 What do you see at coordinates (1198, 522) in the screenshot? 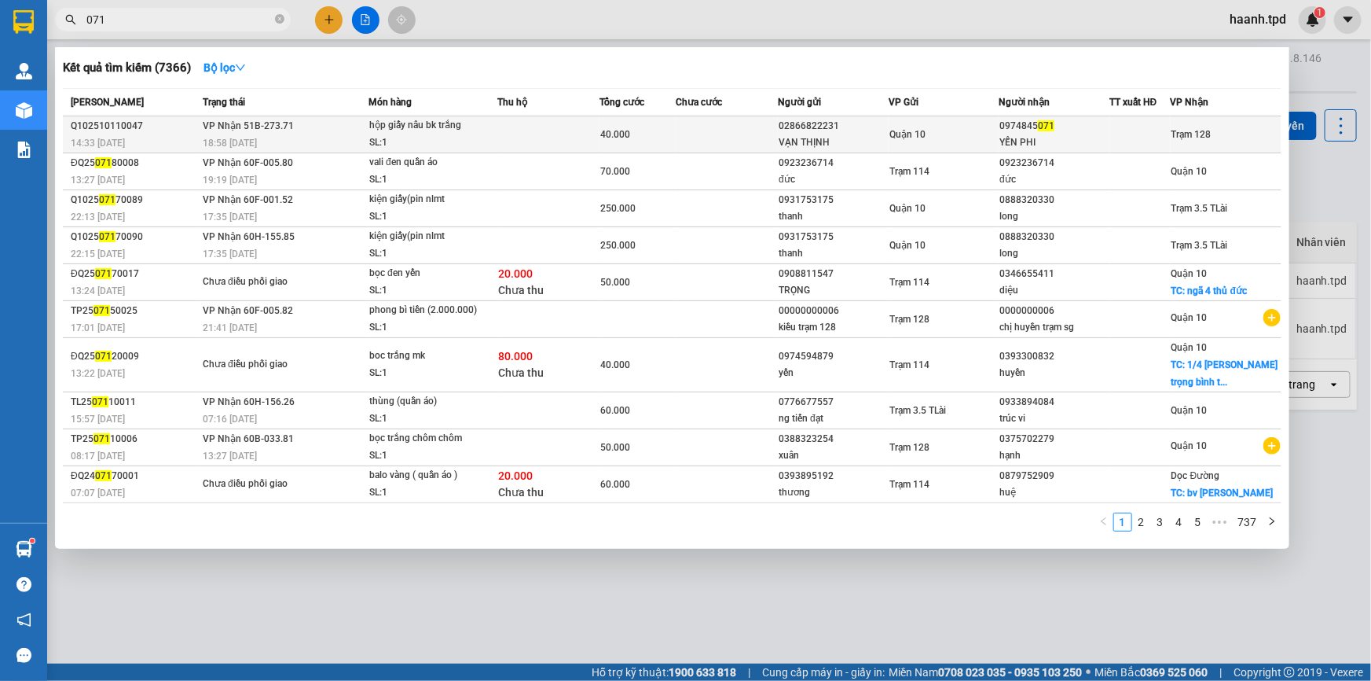
I see `li: 5` at bounding box center [1198, 522].